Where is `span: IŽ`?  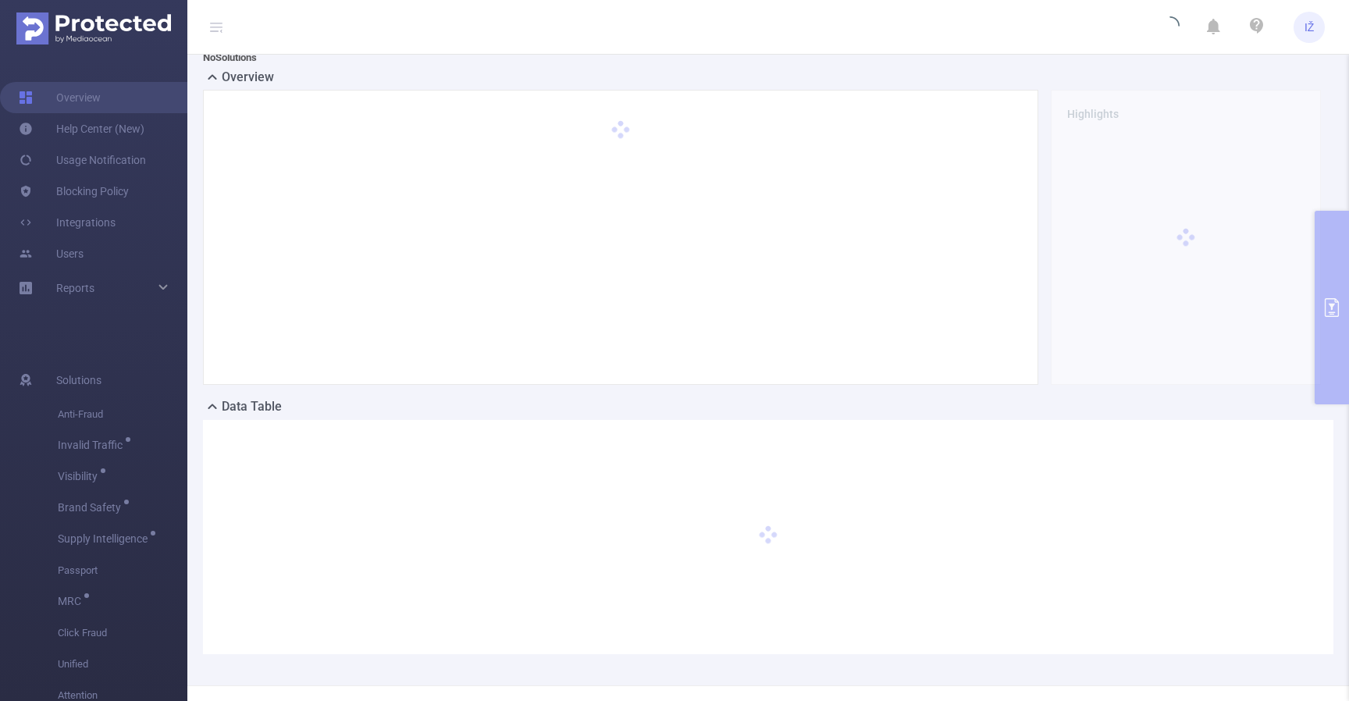 span: IŽ is located at coordinates (1310, 27).